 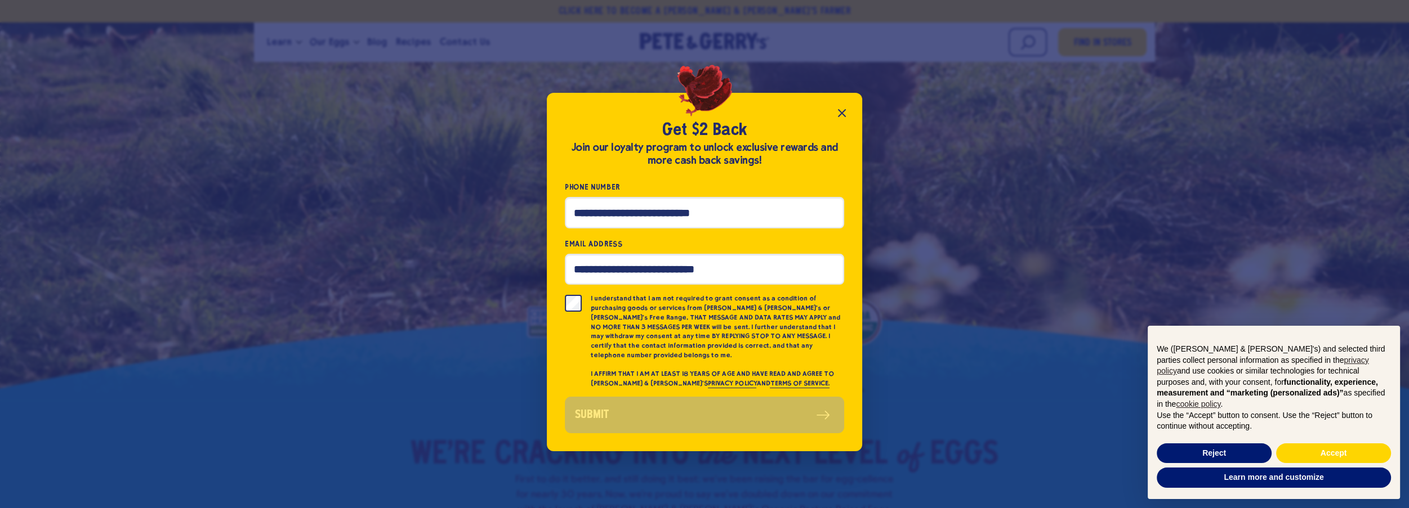 What do you see at coordinates (1214, 454) in the screenshot?
I see `button: Reject` at bounding box center [1214, 454].